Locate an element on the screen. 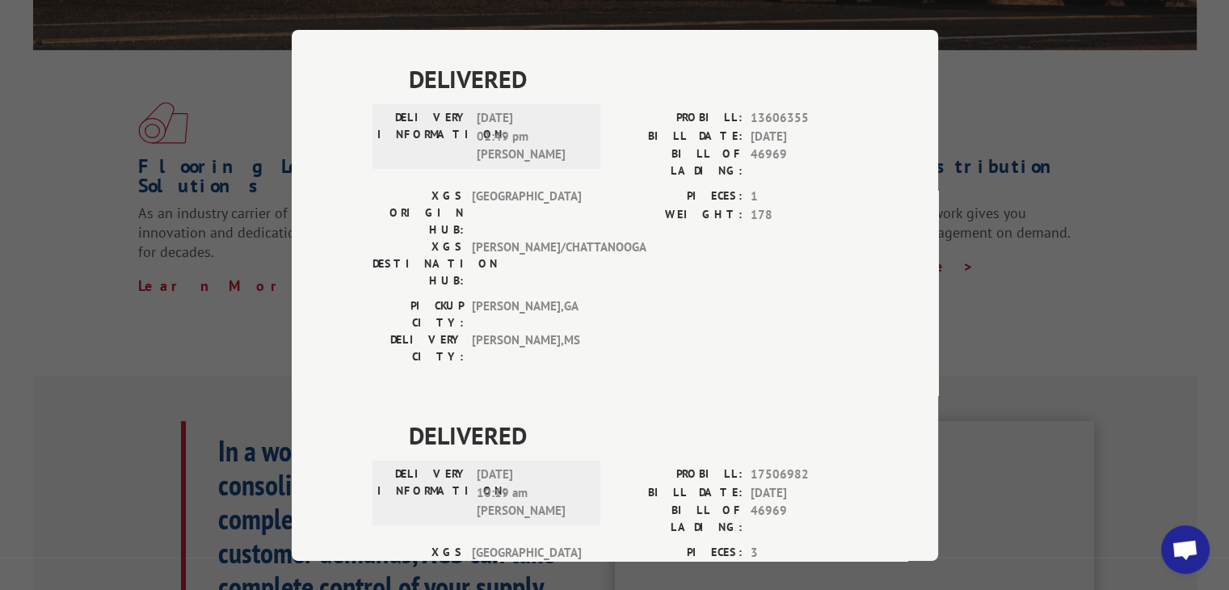  label: WEIGHT: is located at coordinates (679, 214).